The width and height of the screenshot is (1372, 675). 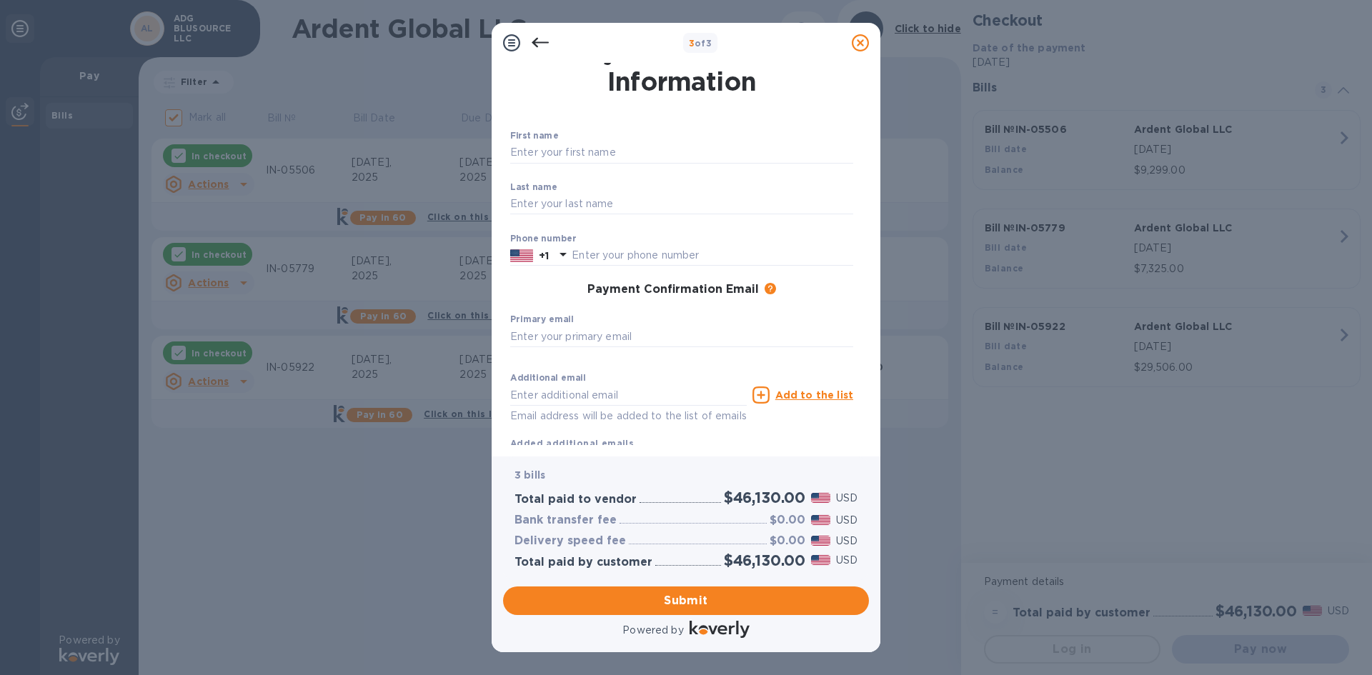 What do you see at coordinates (521, 256) in the screenshot?
I see `img: US` at bounding box center [521, 256].